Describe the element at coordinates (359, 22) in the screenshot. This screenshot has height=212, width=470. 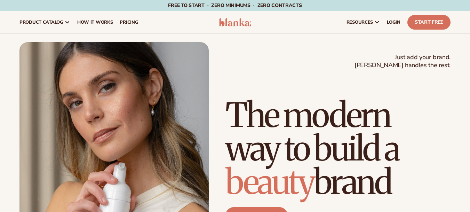
I see `span: resources` at that location.